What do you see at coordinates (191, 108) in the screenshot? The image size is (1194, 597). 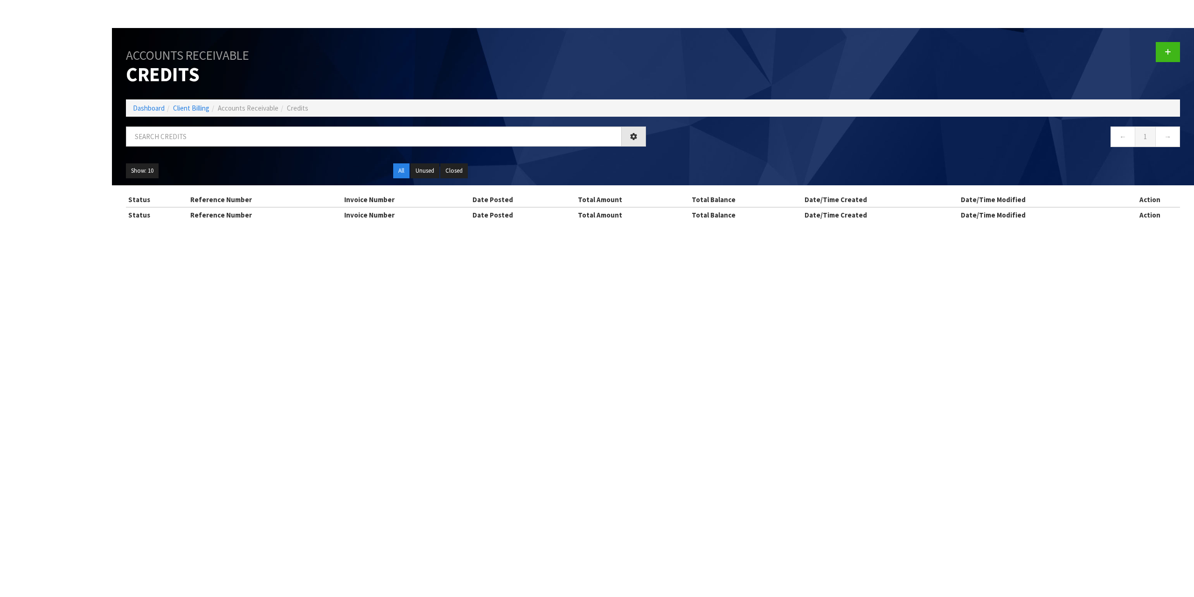 I see `a: Client Billing` at bounding box center [191, 108].